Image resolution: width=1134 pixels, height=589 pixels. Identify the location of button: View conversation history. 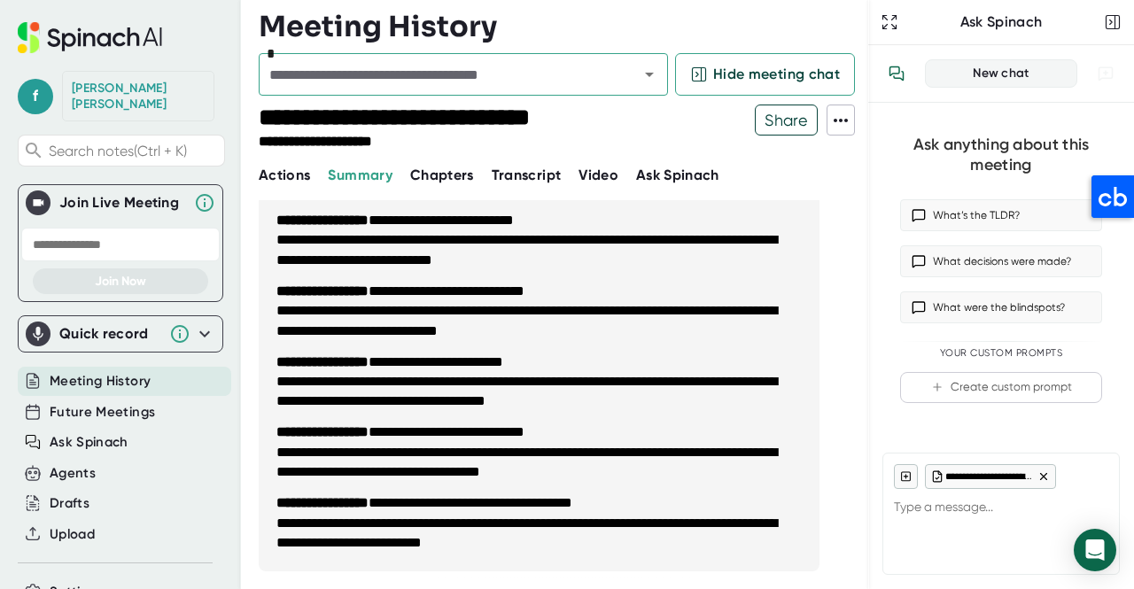
(897, 74).